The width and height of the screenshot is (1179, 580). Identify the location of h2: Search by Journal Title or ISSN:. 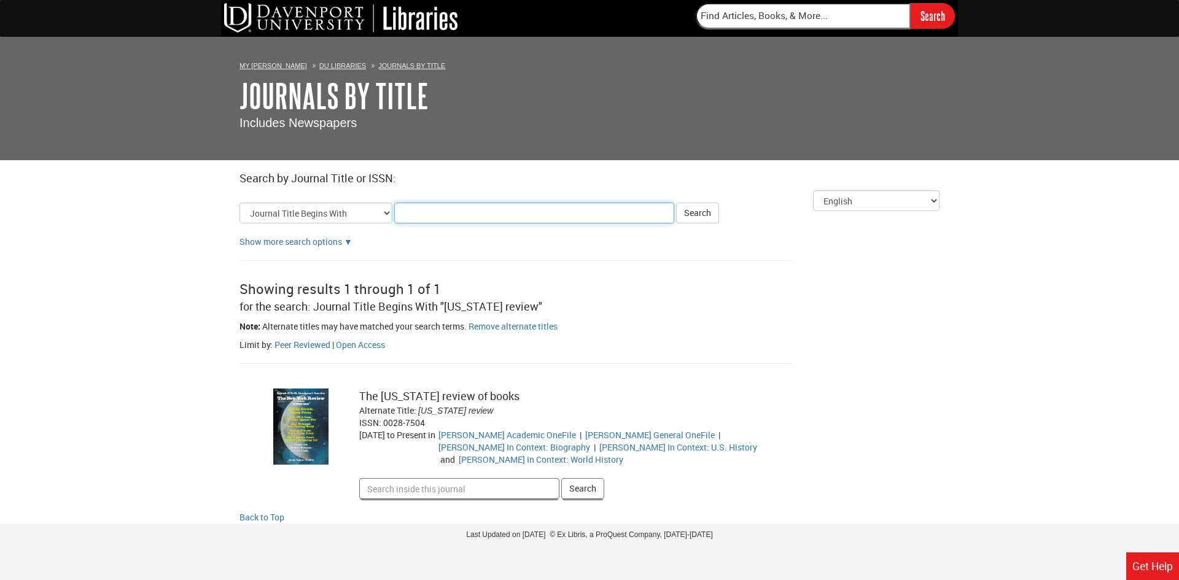
(589, 179).